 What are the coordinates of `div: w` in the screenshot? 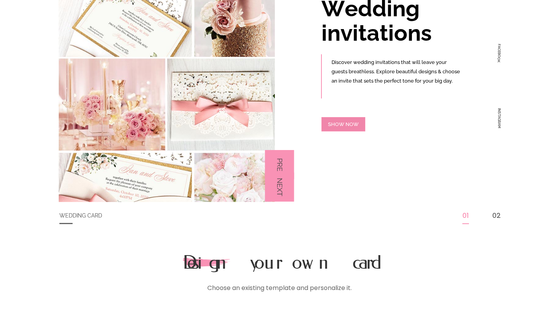 It's located at (414, 62).